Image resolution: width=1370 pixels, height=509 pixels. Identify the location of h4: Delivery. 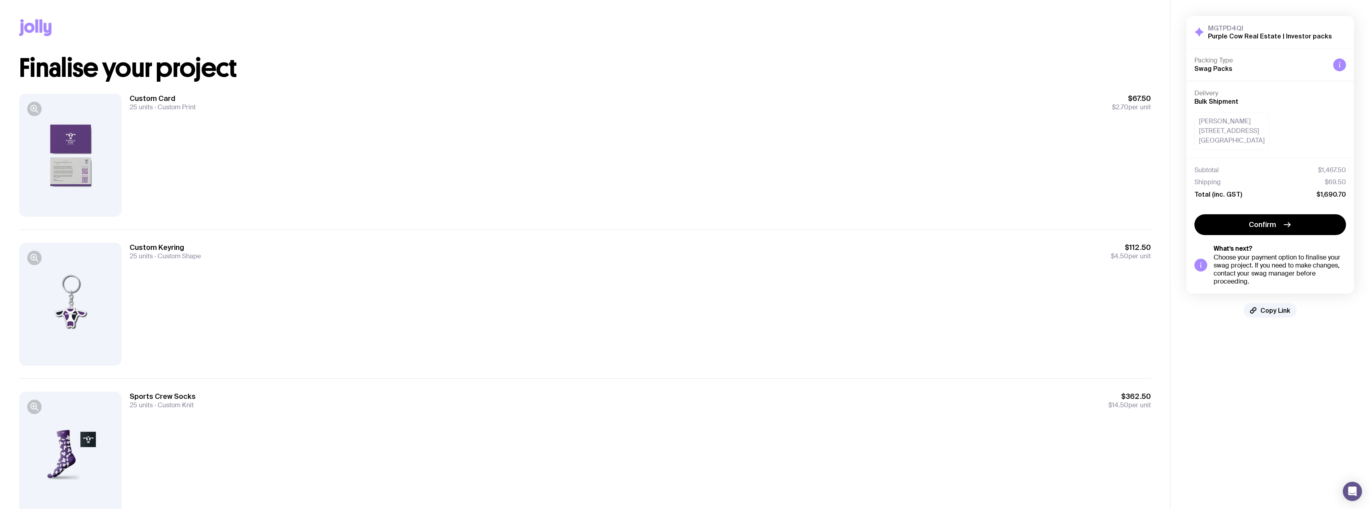
(1270, 93).